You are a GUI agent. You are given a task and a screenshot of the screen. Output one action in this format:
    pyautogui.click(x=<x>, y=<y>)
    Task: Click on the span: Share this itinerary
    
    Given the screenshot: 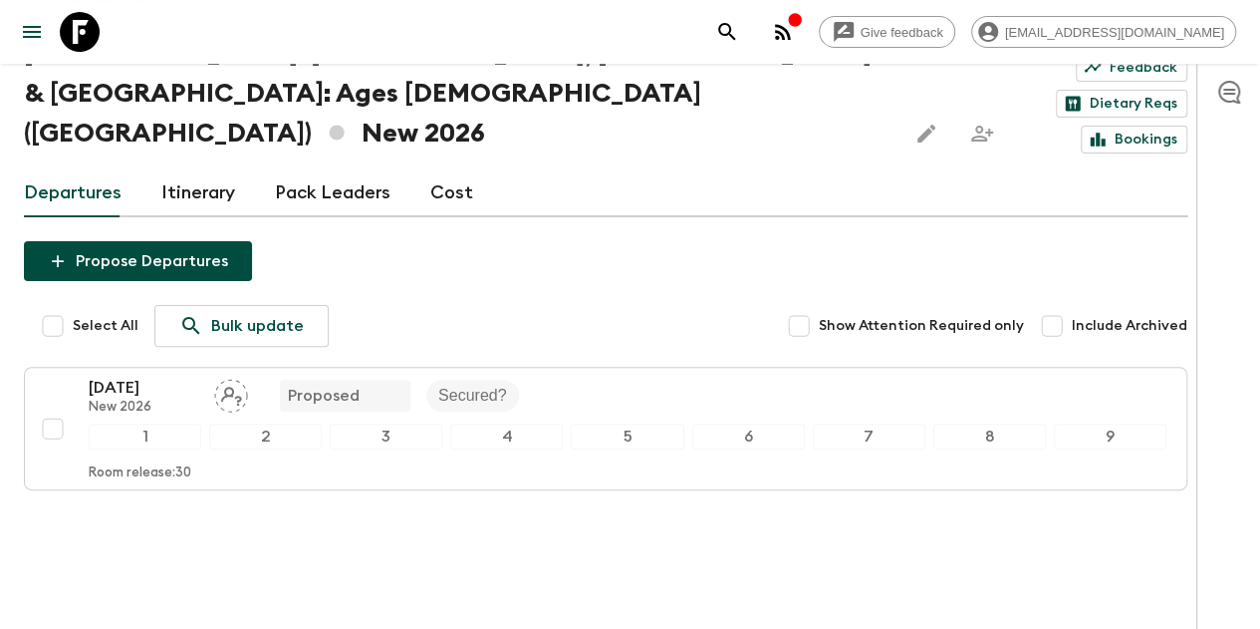 What is the action you would take?
    pyautogui.click(x=982, y=134)
    